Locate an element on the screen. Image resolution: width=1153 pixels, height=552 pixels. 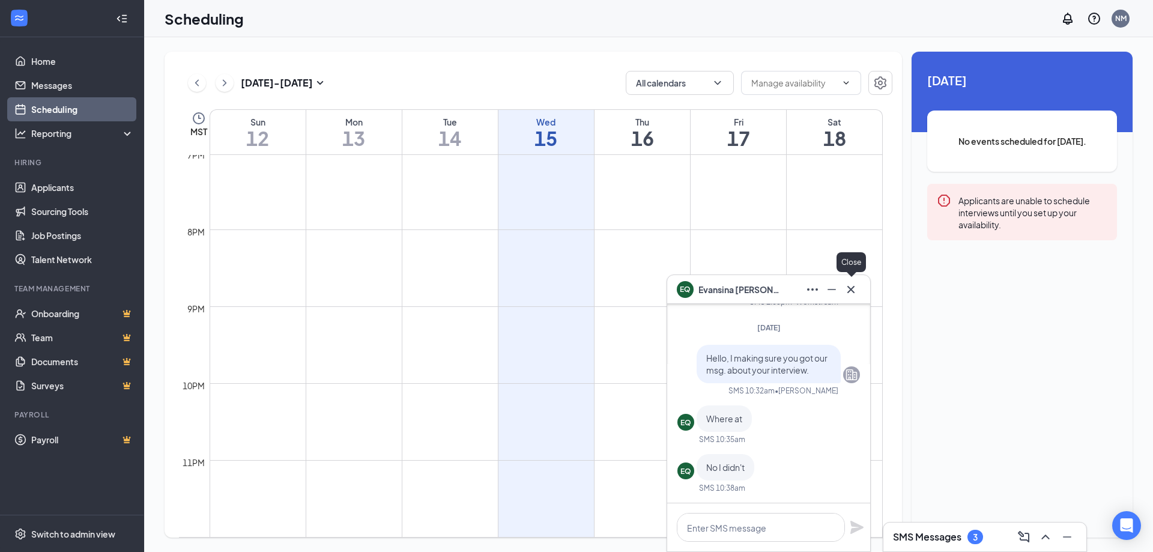
a: PayrollCrown is located at coordinates (82, 440).